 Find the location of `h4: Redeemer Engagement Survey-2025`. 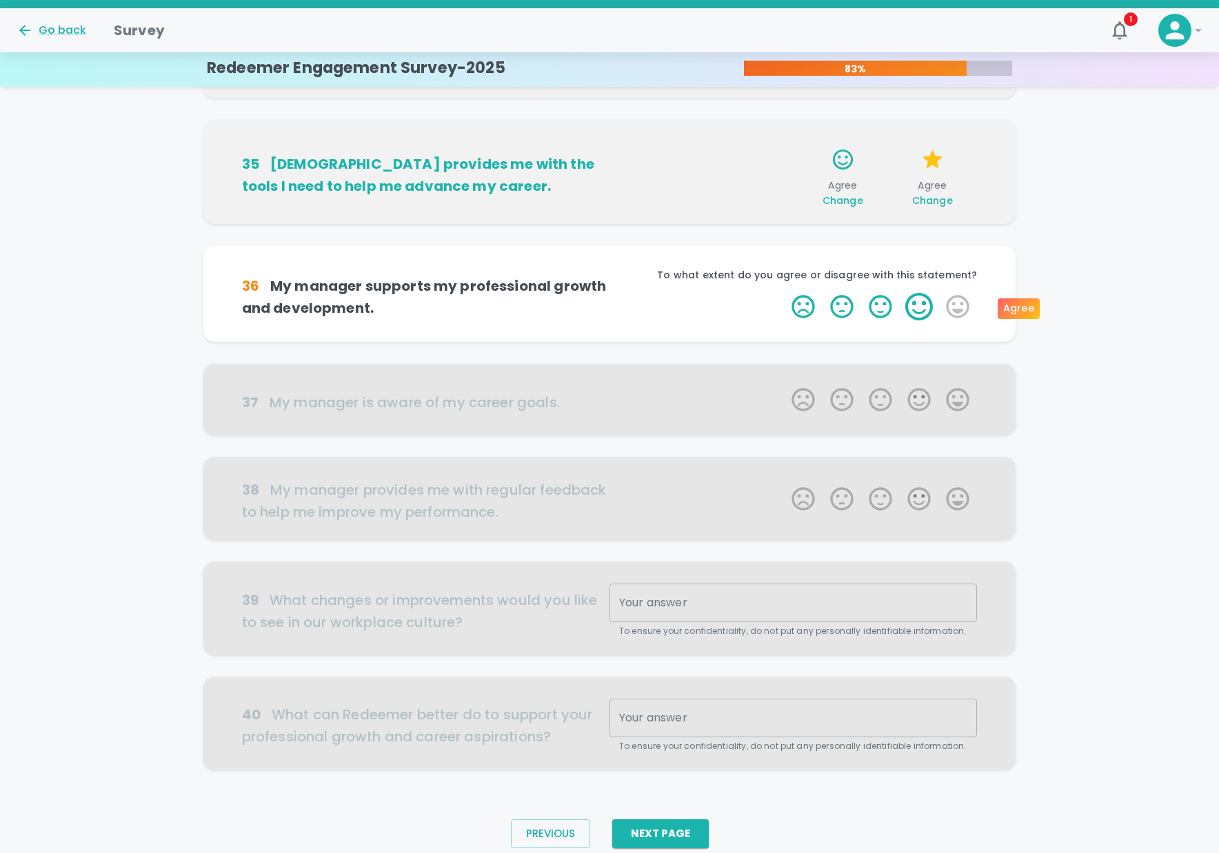

h4: Redeemer Engagement Survey-2025 is located at coordinates (356, 68).